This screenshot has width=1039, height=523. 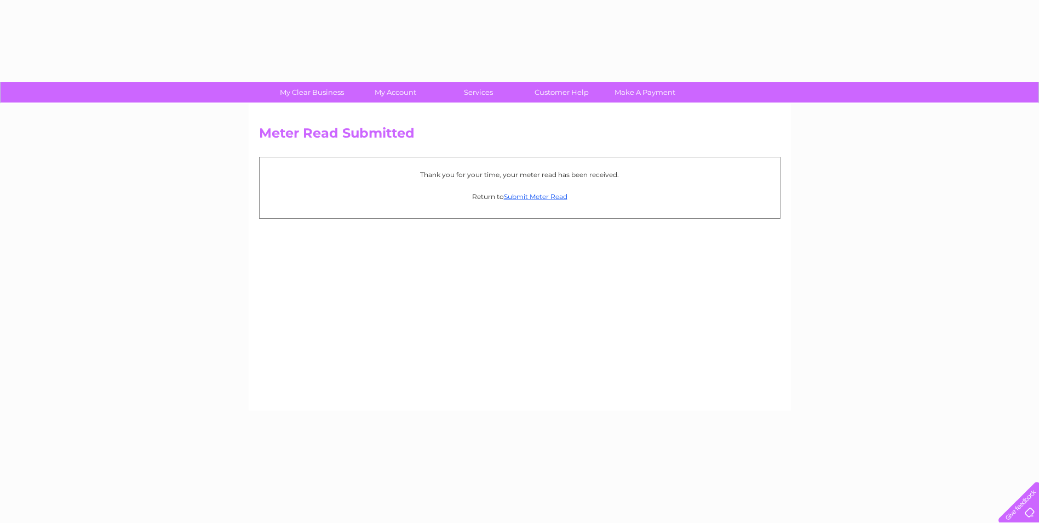 I want to click on a: Make A Payment, so click(x=645, y=92).